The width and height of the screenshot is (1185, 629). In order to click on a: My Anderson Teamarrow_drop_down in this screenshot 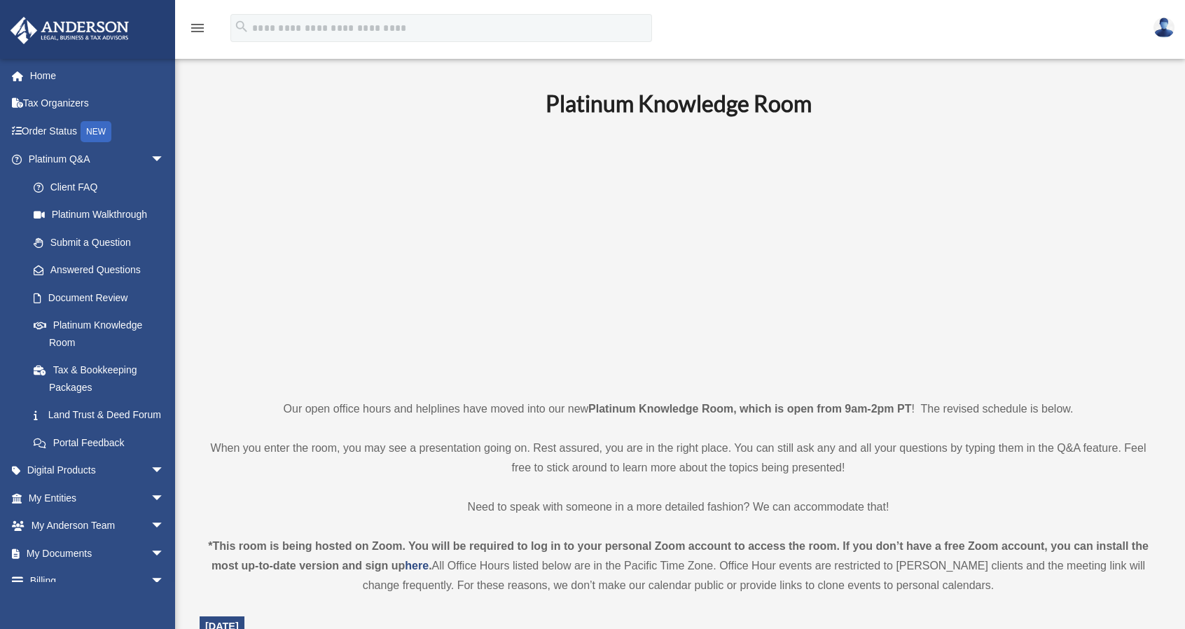, I will do `click(97, 526)`.